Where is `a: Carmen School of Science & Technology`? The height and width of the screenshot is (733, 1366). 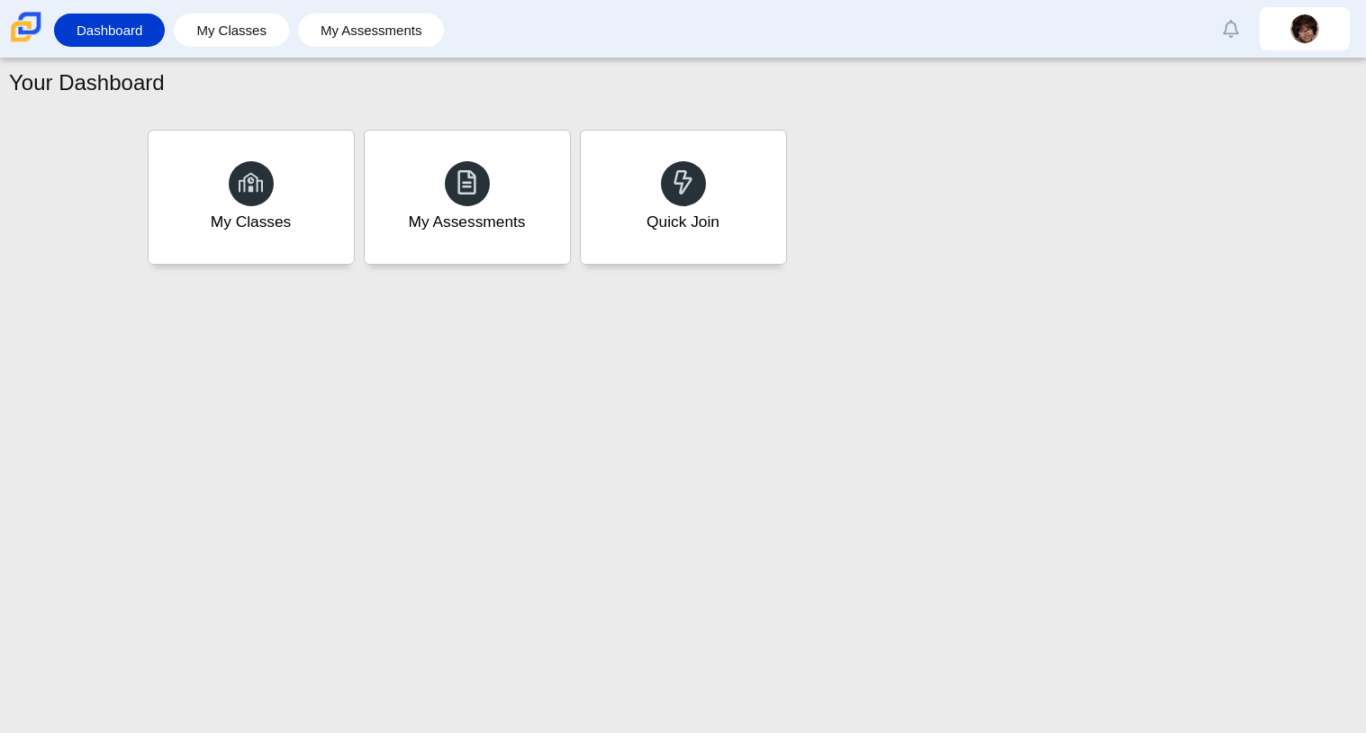
a: Carmen School of Science & Technology is located at coordinates (26, 41).